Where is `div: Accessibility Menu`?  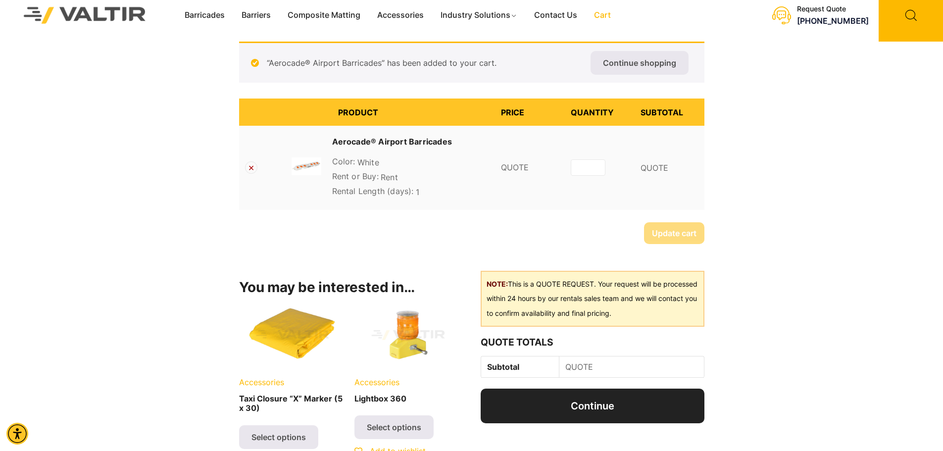 div: Accessibility Menu is located at coordinates (17, 434).